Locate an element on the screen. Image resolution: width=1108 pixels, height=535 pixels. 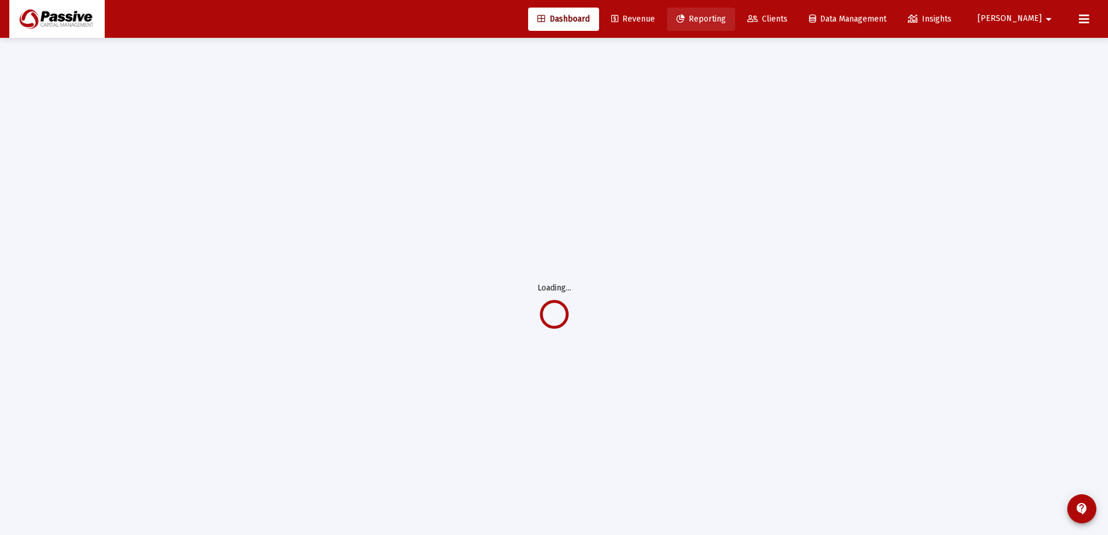
a: Data Management is located at coordinates (848, 19).